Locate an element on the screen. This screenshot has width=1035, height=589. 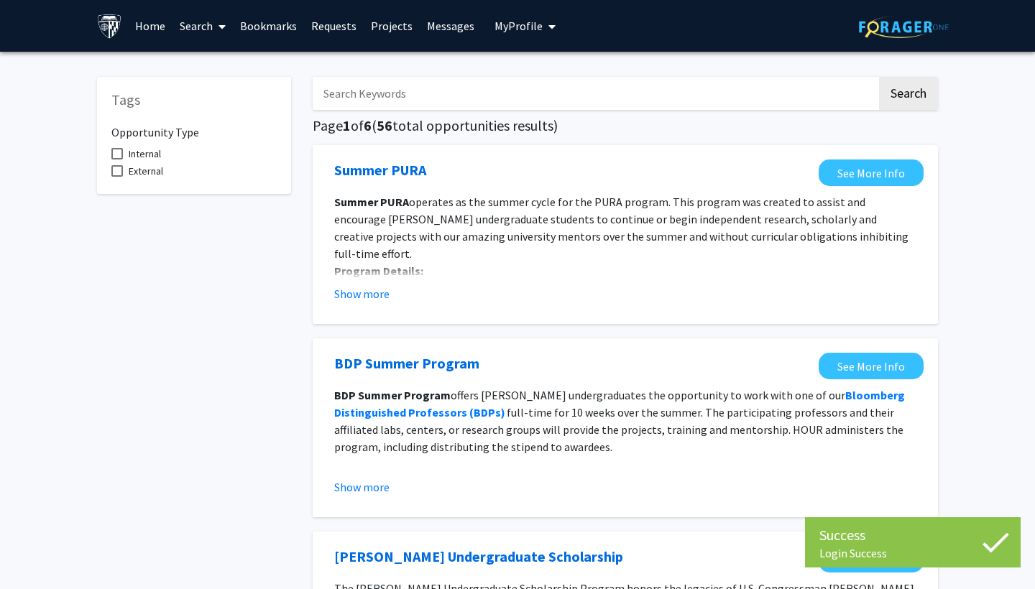
a: Projects is located at coordinates (392, 26).